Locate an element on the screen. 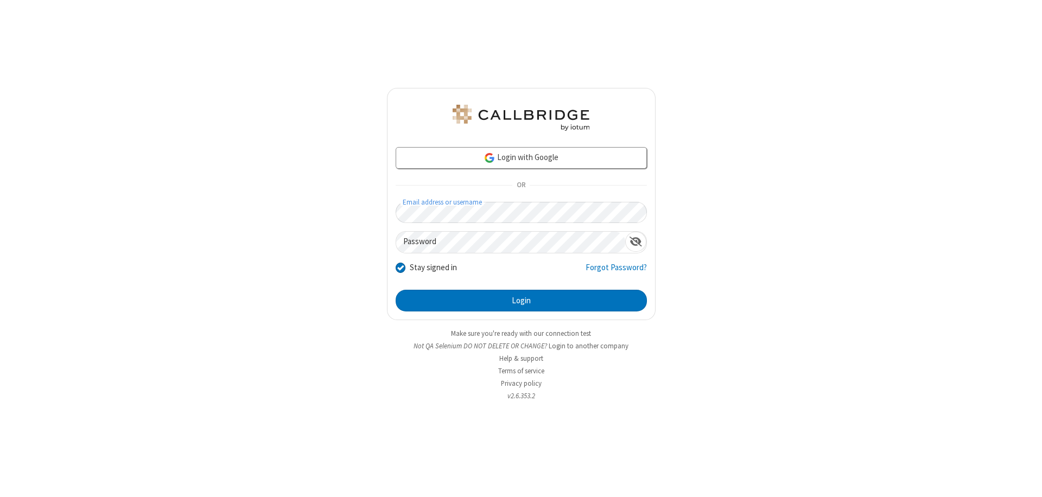 The image size is (1042, 497). a: Forgot Password? is located at coordinates (616, 272).